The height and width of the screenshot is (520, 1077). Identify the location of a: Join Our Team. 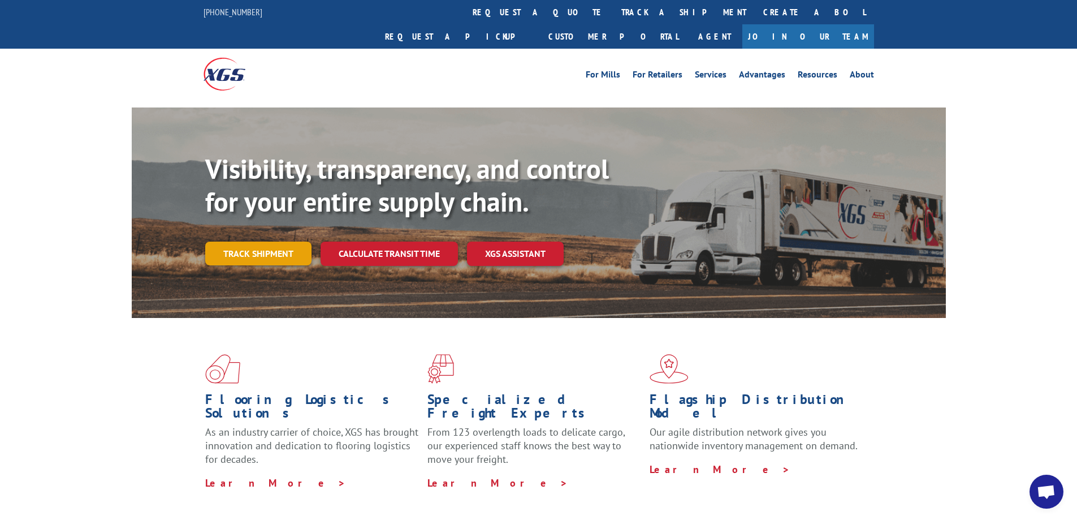
(808, 36).